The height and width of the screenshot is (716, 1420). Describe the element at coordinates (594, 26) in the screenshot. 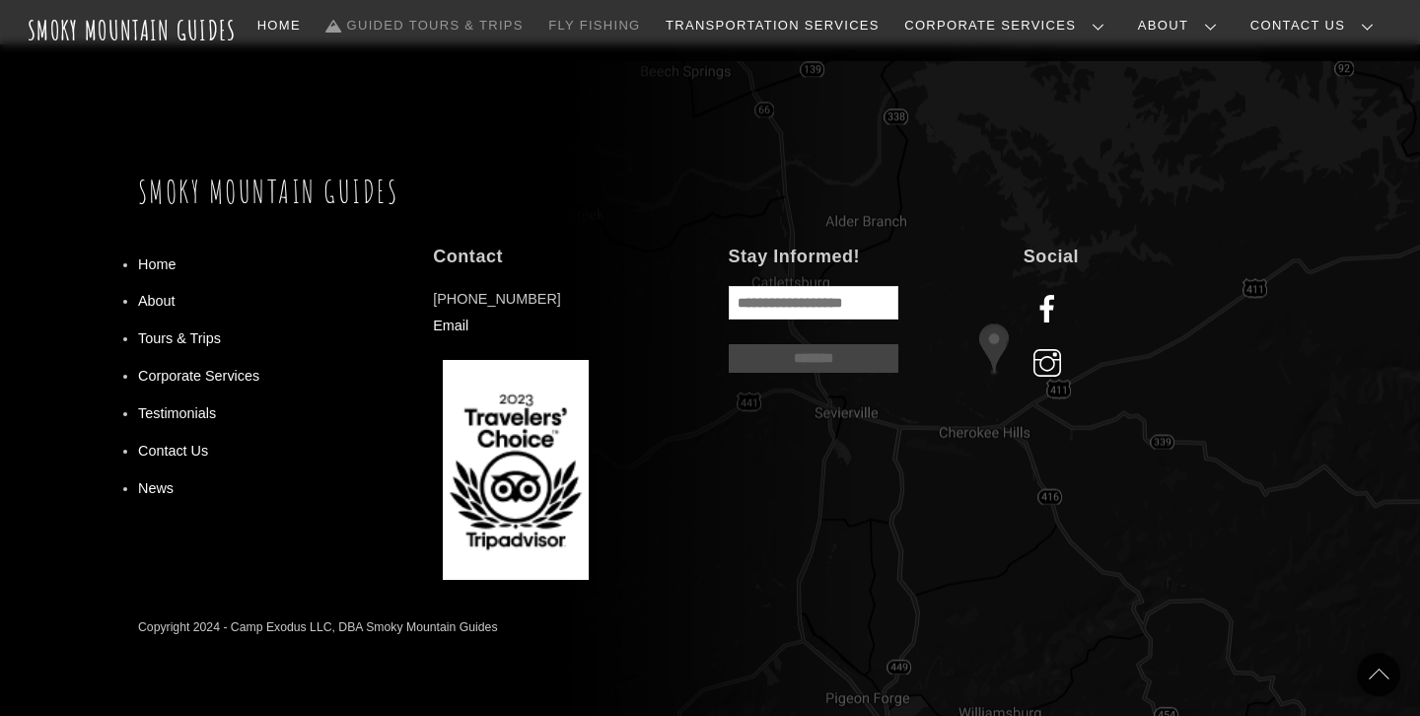

I see `a: Fly Fishing` at that location.